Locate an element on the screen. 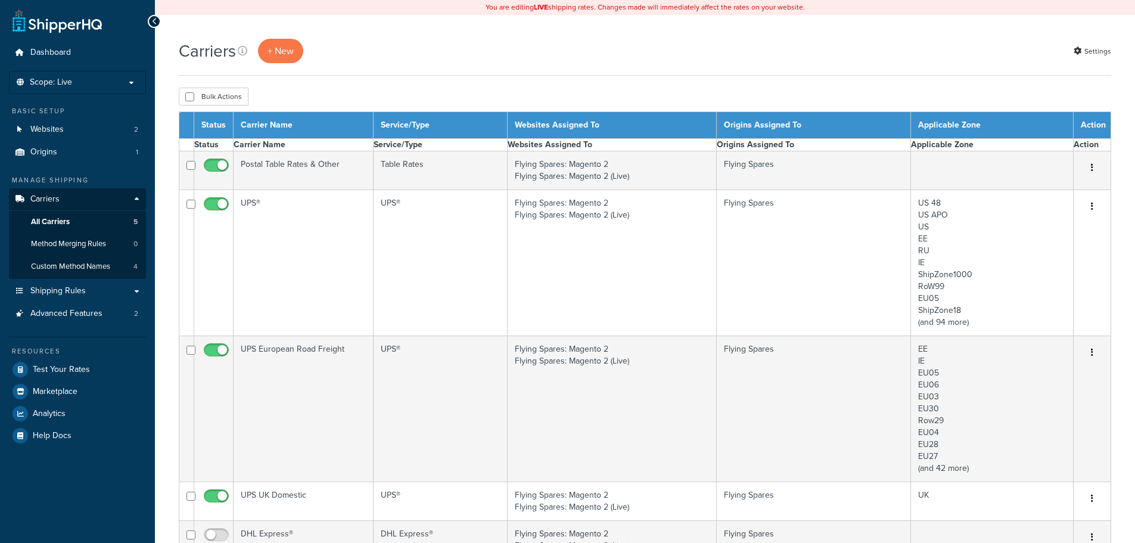 The height and width of the screenshot is (543, 1135). span: Advanced Features is located at coordinates (66, 313).